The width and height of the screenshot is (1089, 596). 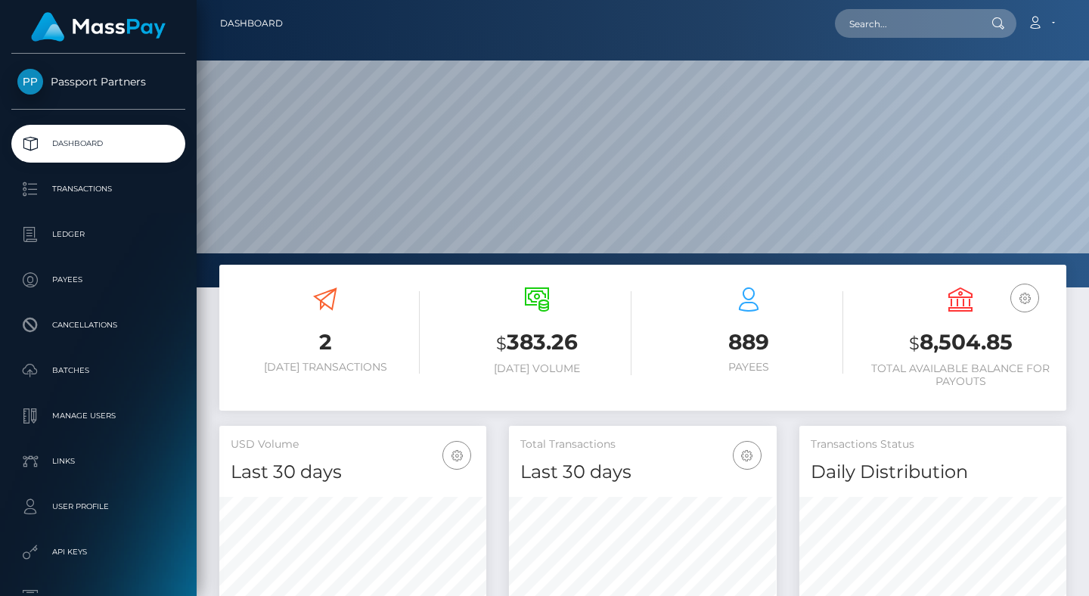 What do you see at coordinates (325, 342) in the screenshot?
I see `h3: 2` at bounding box center [325, 342].